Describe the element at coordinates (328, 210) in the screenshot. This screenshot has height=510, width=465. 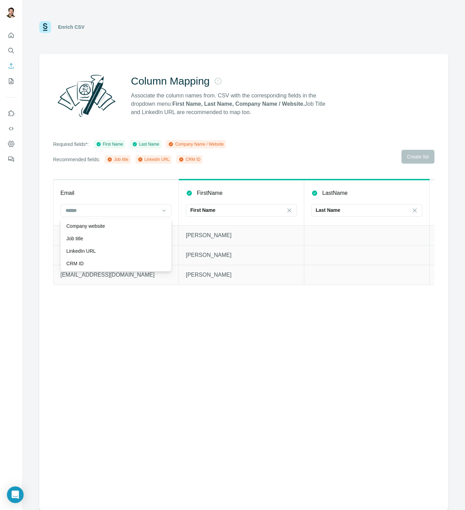
I see `p: Last Name` at that location.